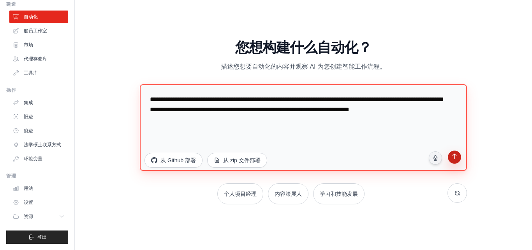 Image resolution: width=532 pixels, height=250 pixels. What do you see at coordinates (33, 158) in the screenshot?
I see `font: 环境变量` at bounding box center [33, 158].